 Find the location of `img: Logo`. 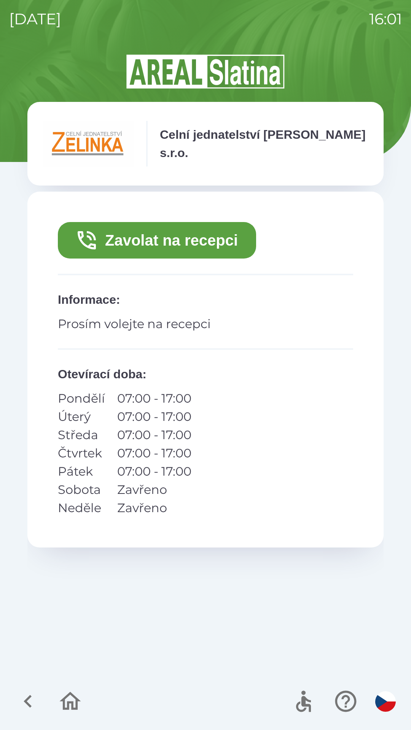

img: Logo is located at coordinates (205, 71).